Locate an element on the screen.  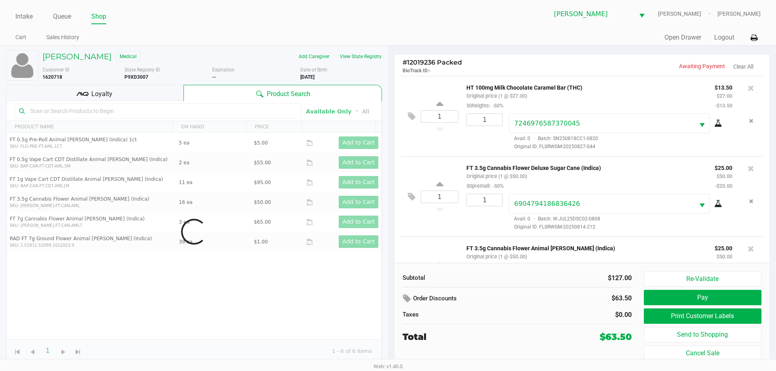
button: Open Drawer is located at coordinates (683, 38).